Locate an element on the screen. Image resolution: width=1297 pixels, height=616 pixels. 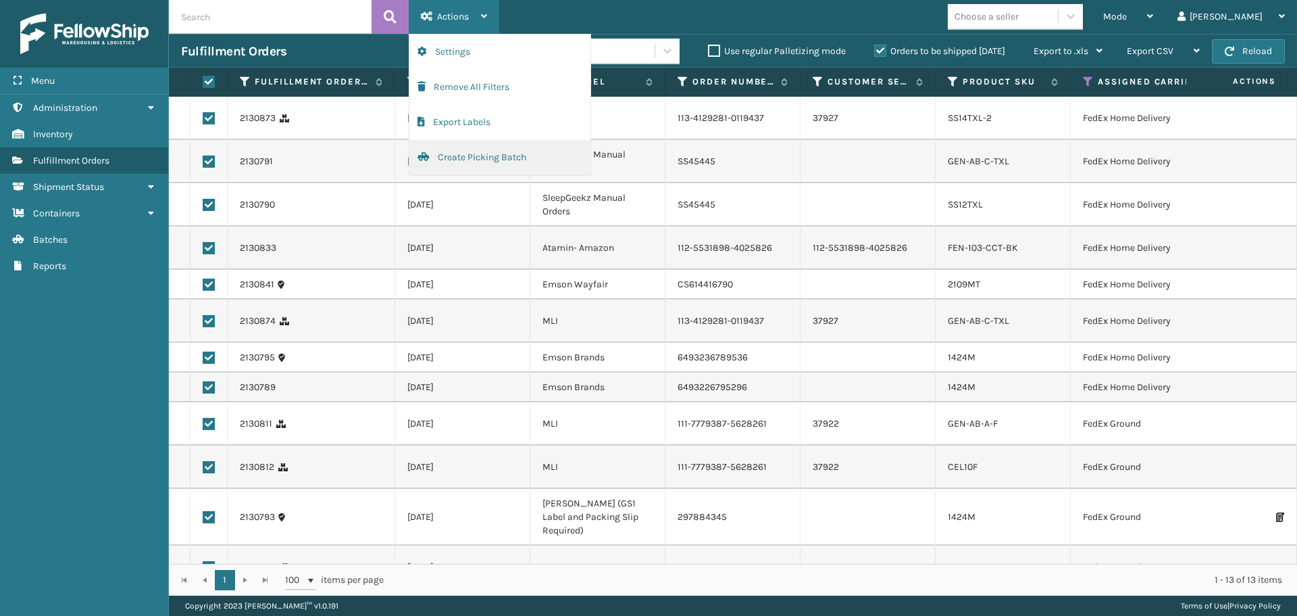
a: 2130811 is located at coordinates (256, 424).